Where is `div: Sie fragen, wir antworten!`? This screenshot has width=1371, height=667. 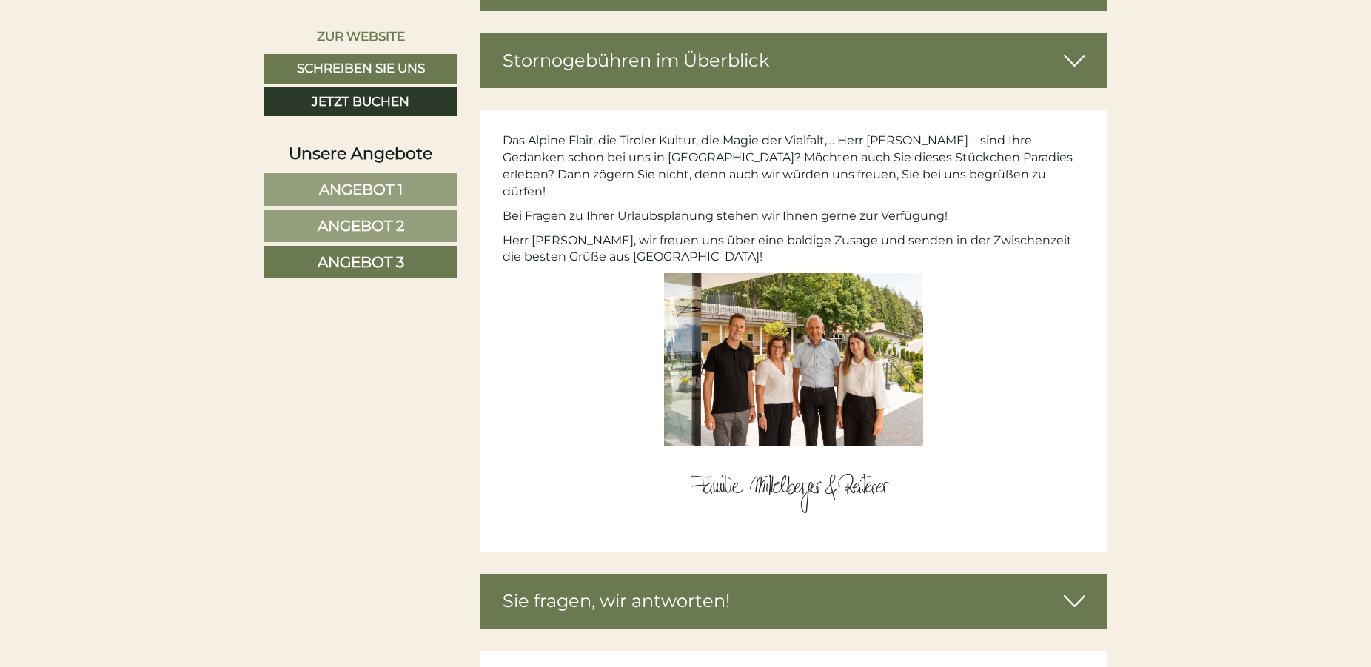
div: Sie fragen, wir antworten! is located at coordinates (794, 601).